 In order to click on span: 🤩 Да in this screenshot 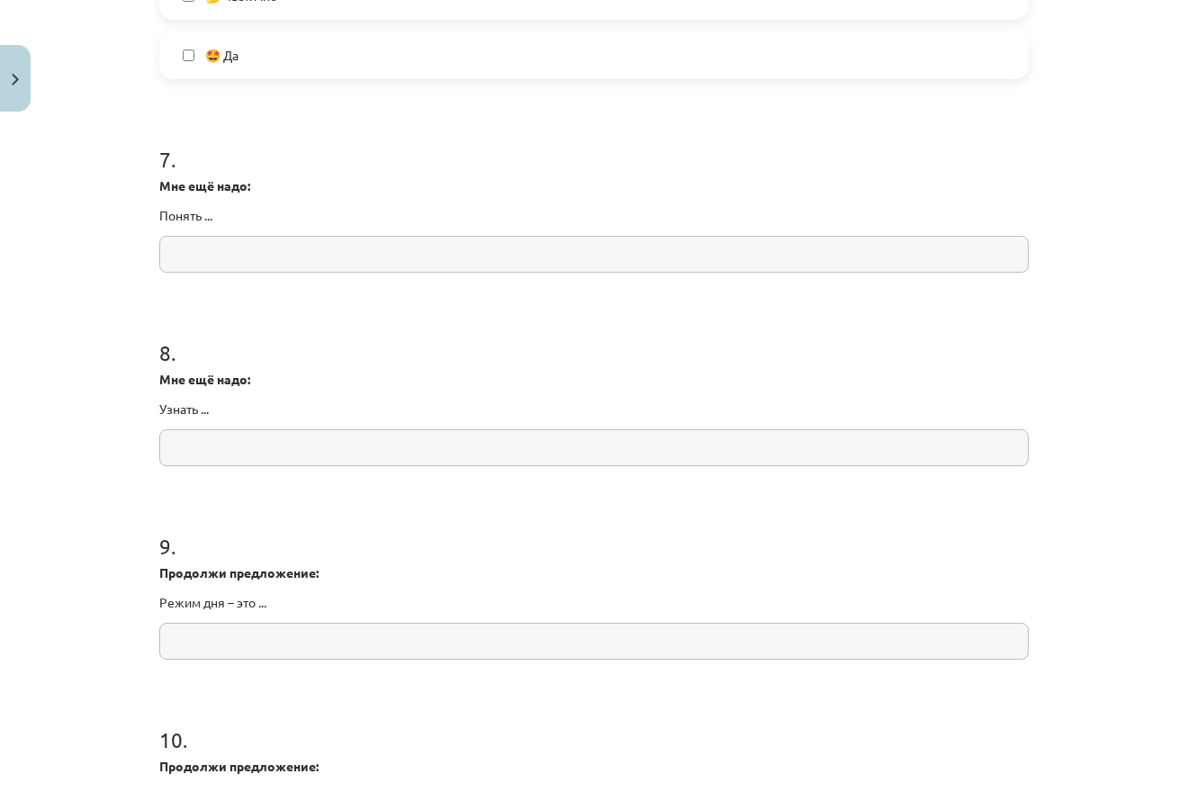, I will do `click(221, 55)`.